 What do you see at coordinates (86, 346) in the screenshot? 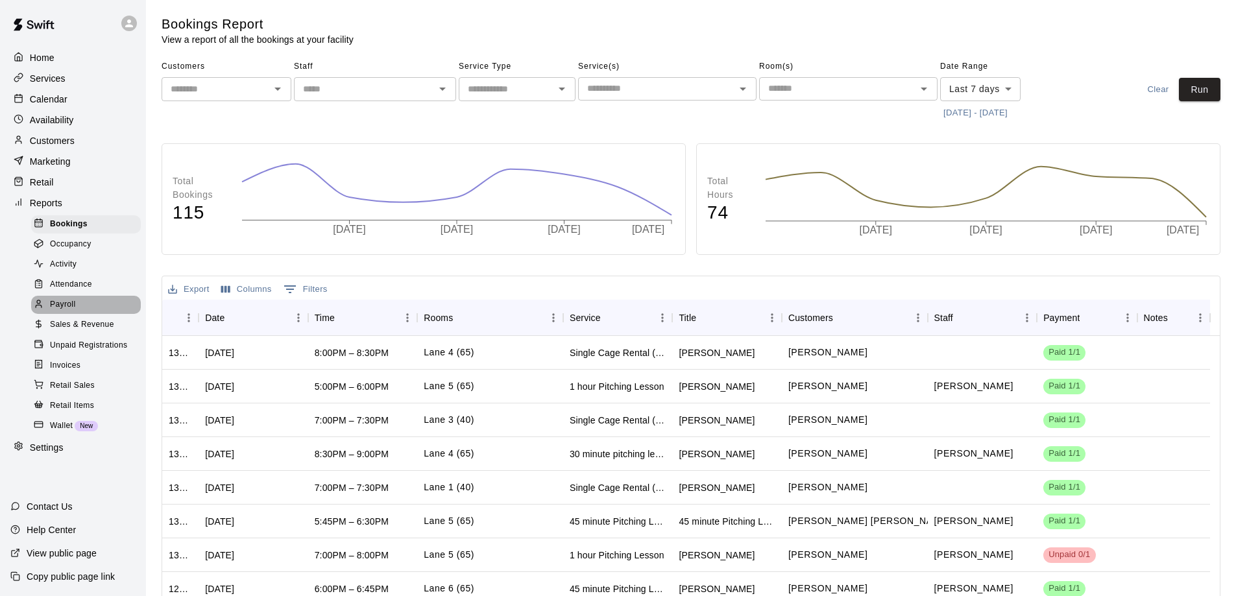
I see `div: Unpaid Registrations` at bounding box center [86, 346].